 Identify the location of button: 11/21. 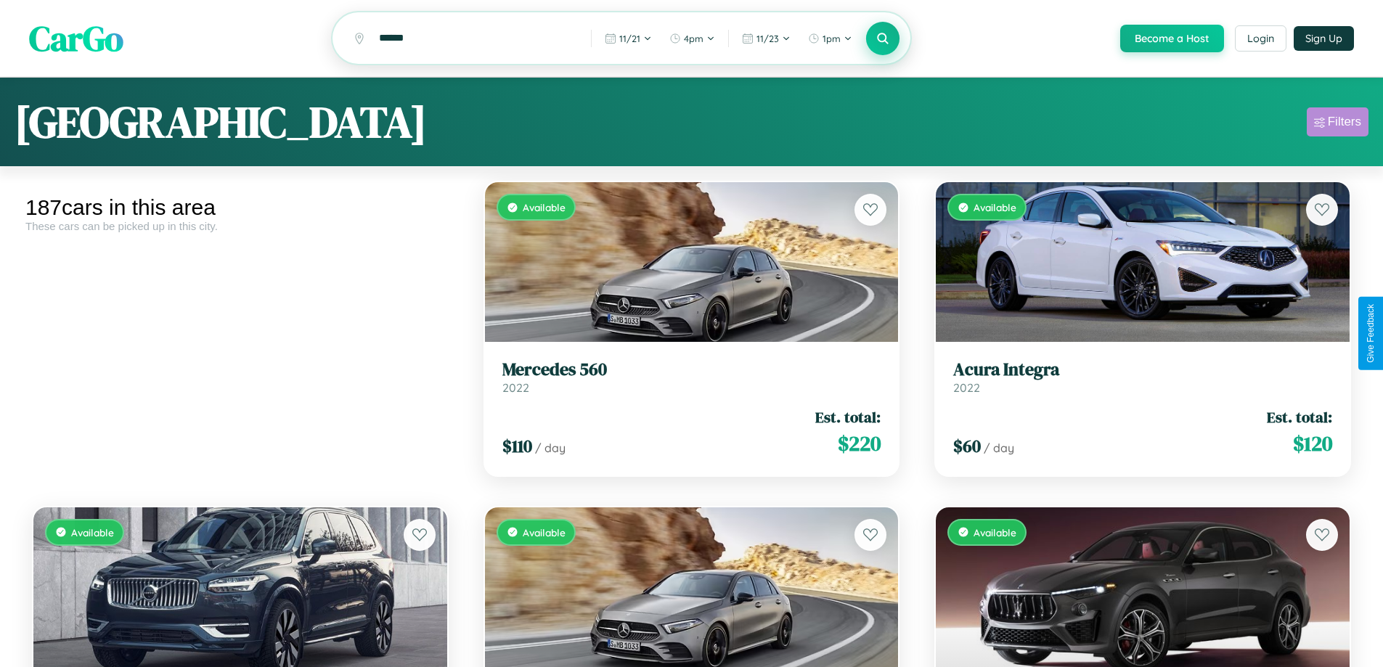
(628, 38).